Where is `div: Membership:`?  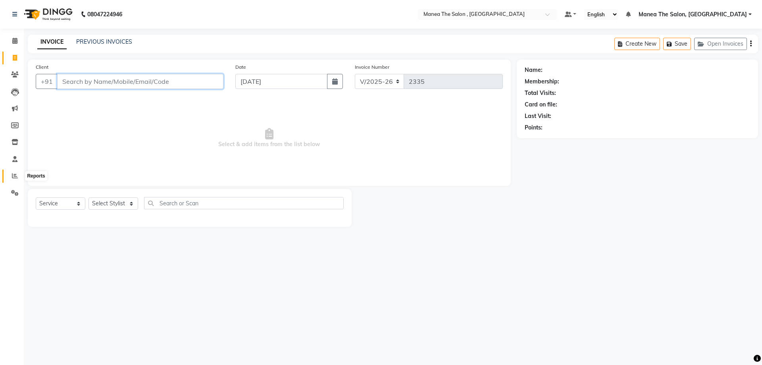
div: Membership: is located at coordinates (542, 81).